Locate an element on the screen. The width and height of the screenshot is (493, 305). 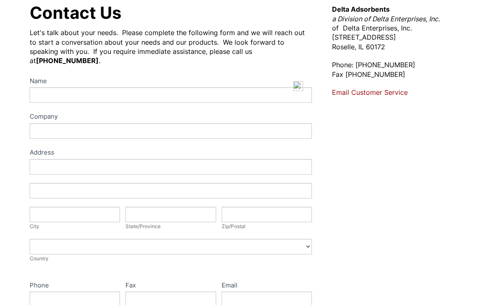
strong: Delta Adsorbents is located at coordinates (361, 9).